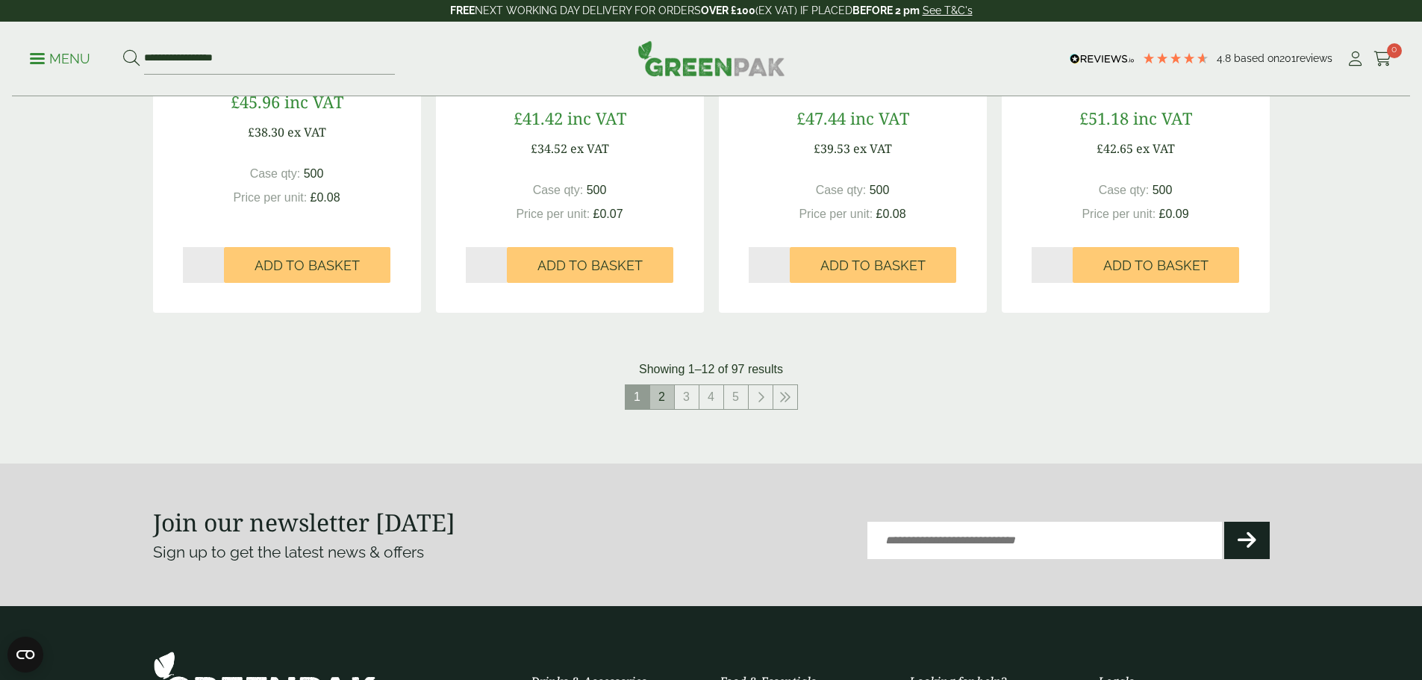  Describe the element at coordinates (538, 118) in the screenshot. I see `span: £41.42` at that location.